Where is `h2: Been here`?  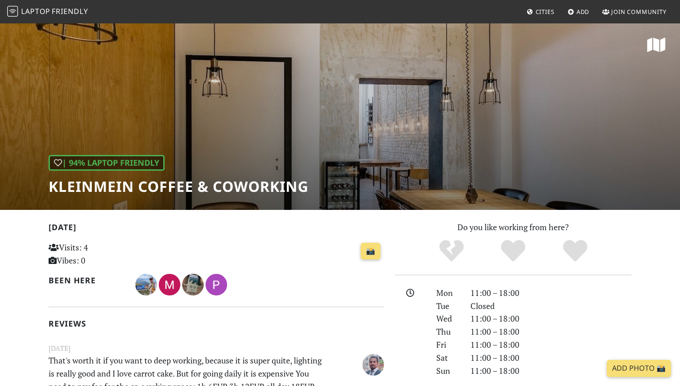 h2: Been here is located at coordinates (86, 280).